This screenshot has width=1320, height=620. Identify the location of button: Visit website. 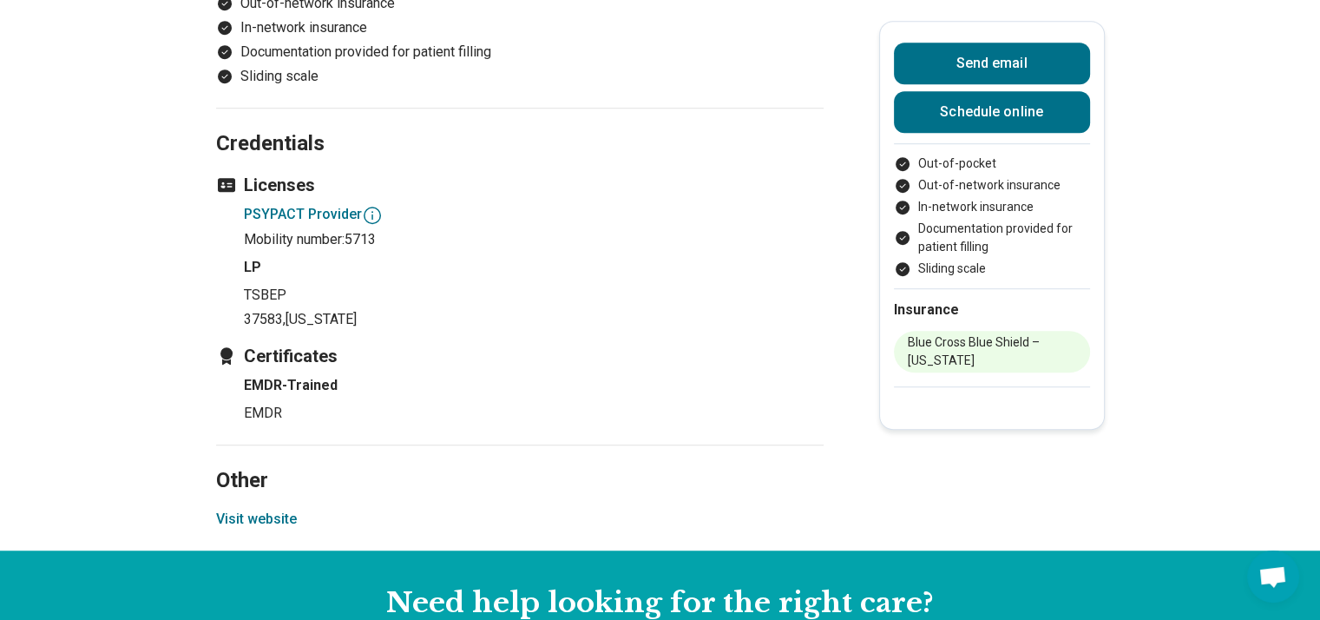
(256, 519).